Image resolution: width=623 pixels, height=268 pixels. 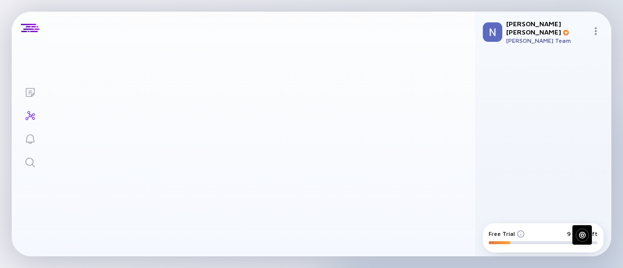 What do you see at coordinates (30, 138) in the screenshot?
I see `a: Reminders` at bounding box center [30, 138].